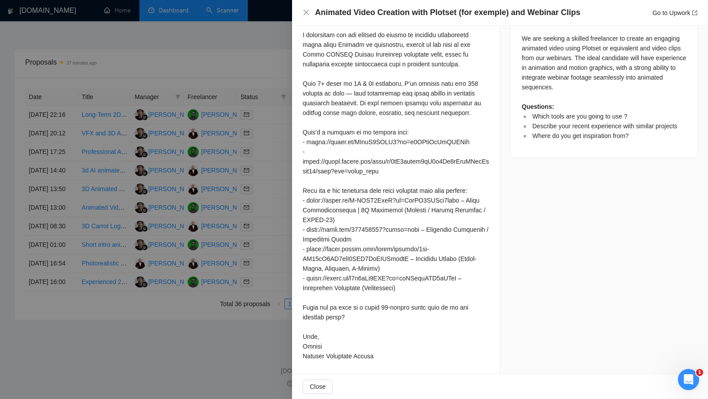 This screenshot has width=708, height=399. I want to click on div: We are financial advisors. We want to build a promotional and profesionnal video footage. We are ..., so click(604, 73).